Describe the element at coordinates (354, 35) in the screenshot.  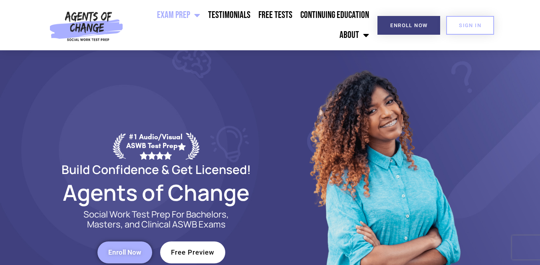
I see `a: About` at that location.